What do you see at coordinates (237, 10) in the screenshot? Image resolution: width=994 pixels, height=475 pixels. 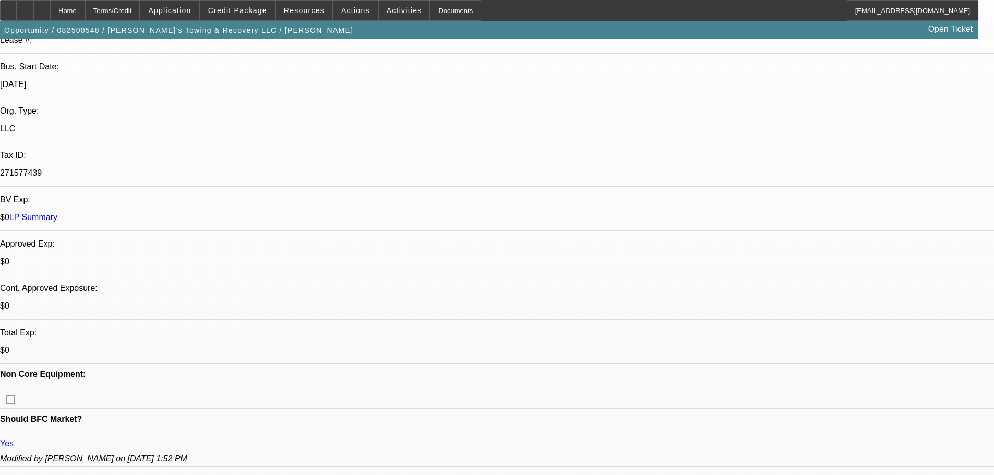 I see `button: Credit Package` at bounding box center [237, 10].